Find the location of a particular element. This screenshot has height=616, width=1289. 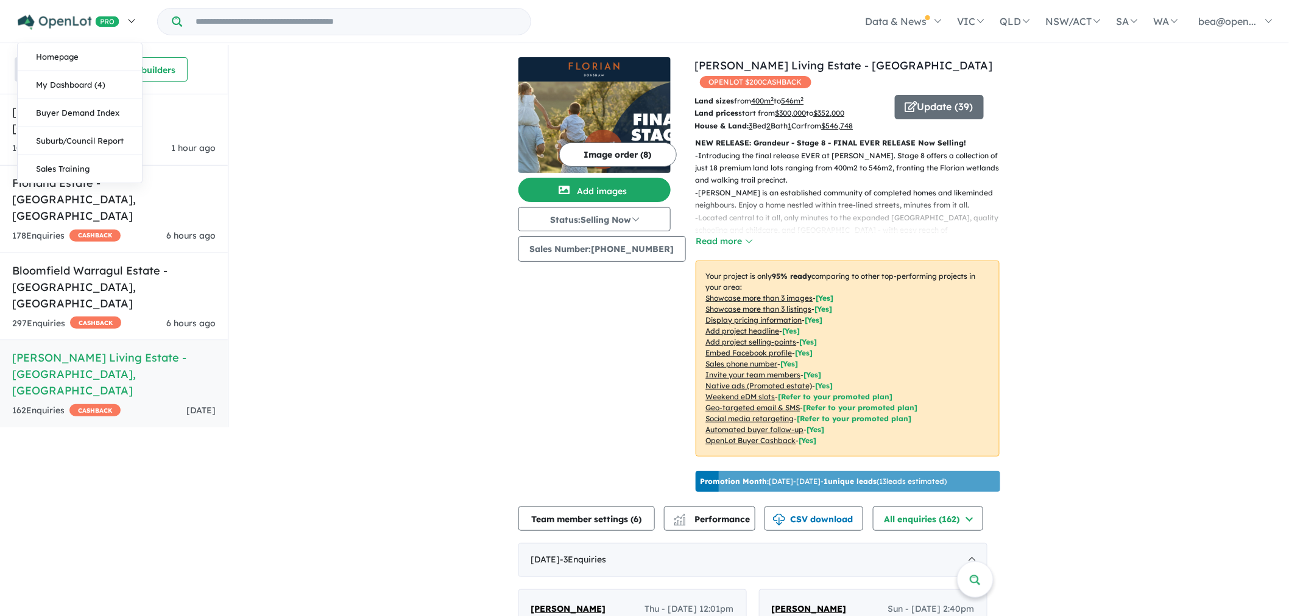

u: Sales phone number is located at coordinates (742, 364).